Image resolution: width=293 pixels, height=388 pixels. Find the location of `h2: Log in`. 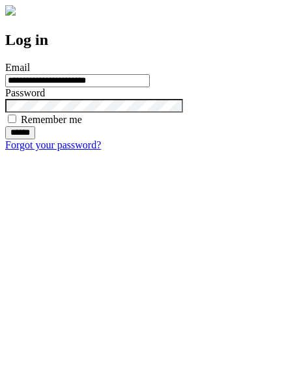

h2: Log in is located at coordinates (147, 40).